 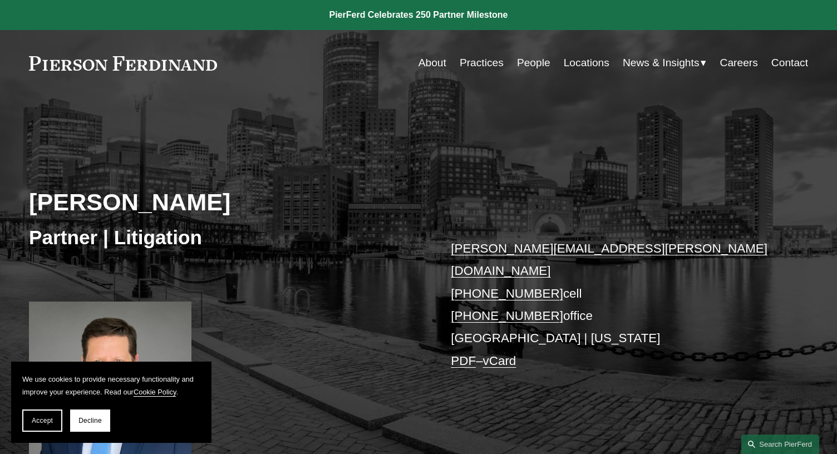 I want to click on button: Decline, so click(x=90, y=421).